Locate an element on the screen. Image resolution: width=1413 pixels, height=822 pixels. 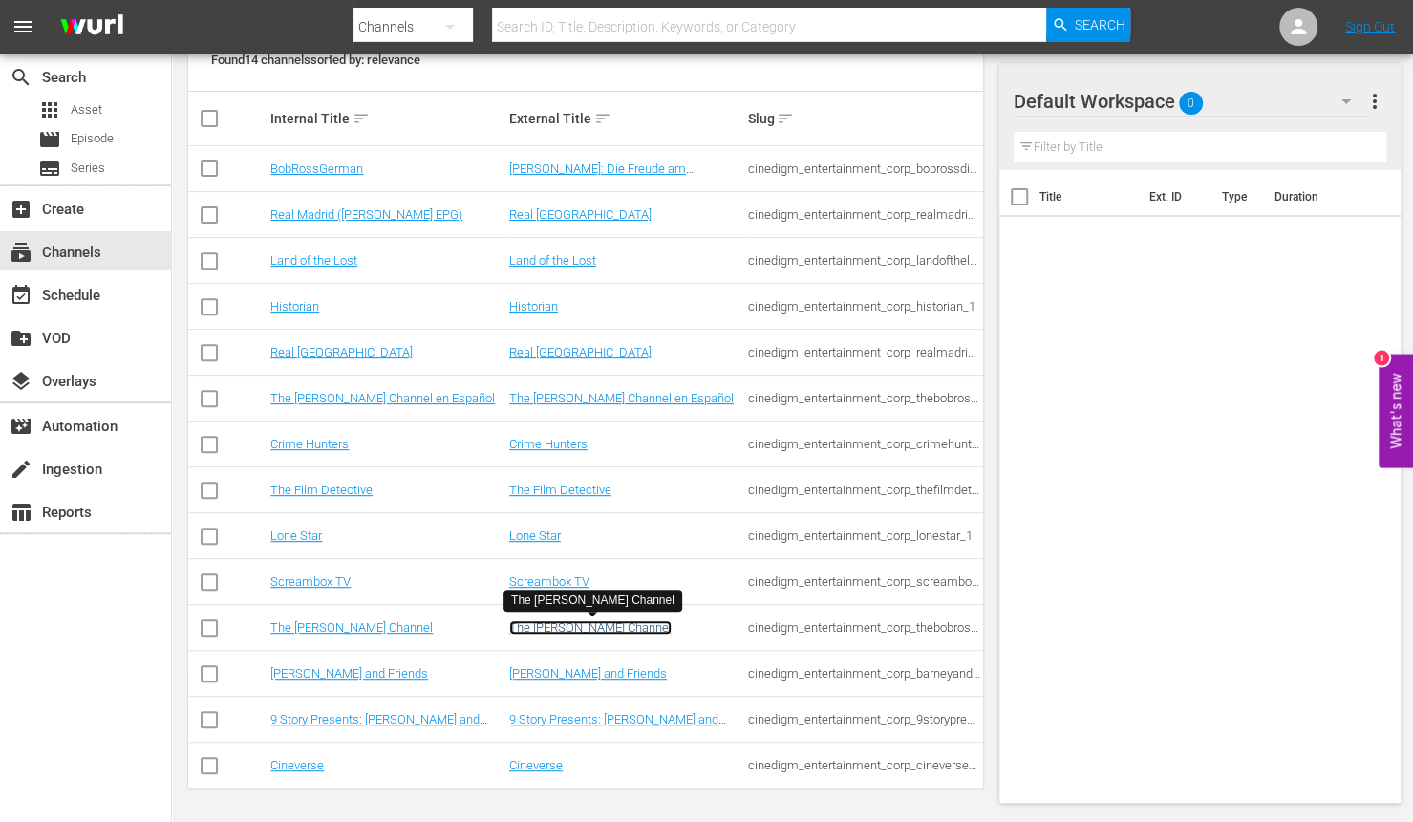
span: Create is located at coordinates (21, 209).